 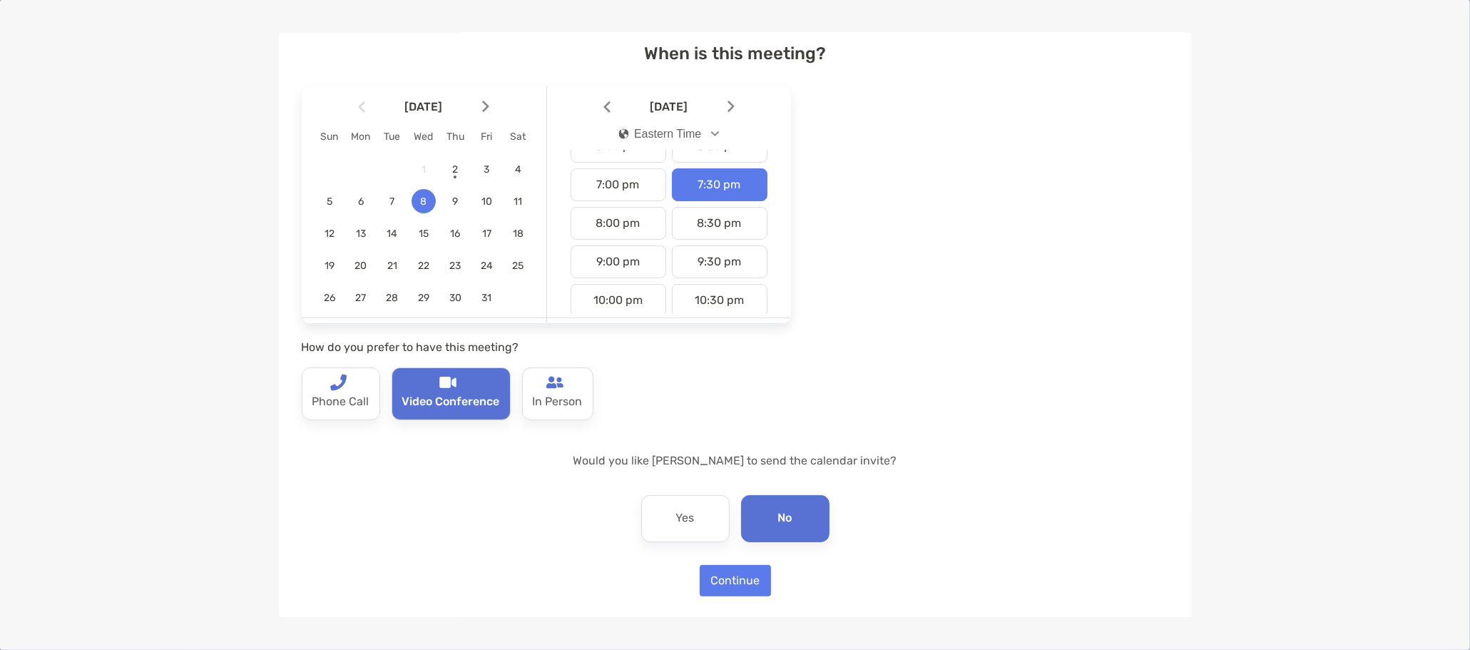 What do you see at coordinates (455, 169) in the screenshot?
I see `span: 2` at bounding box center [455, 169].